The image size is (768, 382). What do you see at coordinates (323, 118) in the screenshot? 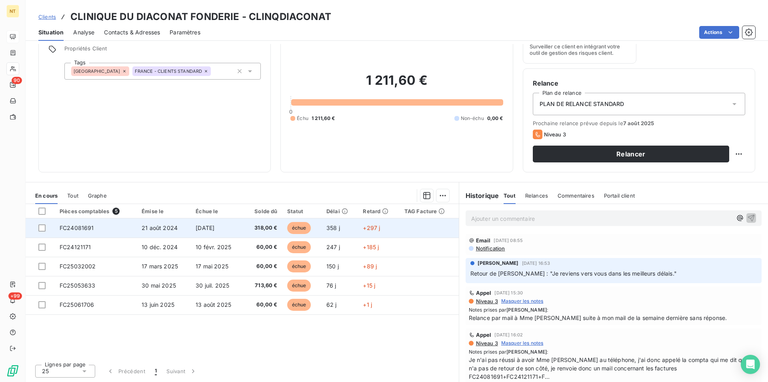
I see `span: 1 211,60 €` at bounding box center [323, 118].